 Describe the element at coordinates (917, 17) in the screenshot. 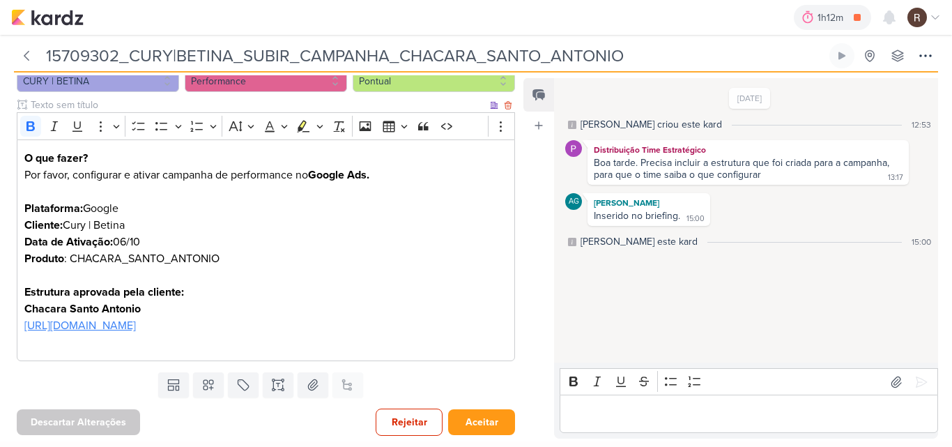

I see `img: Rafael Dornelles` at that location.